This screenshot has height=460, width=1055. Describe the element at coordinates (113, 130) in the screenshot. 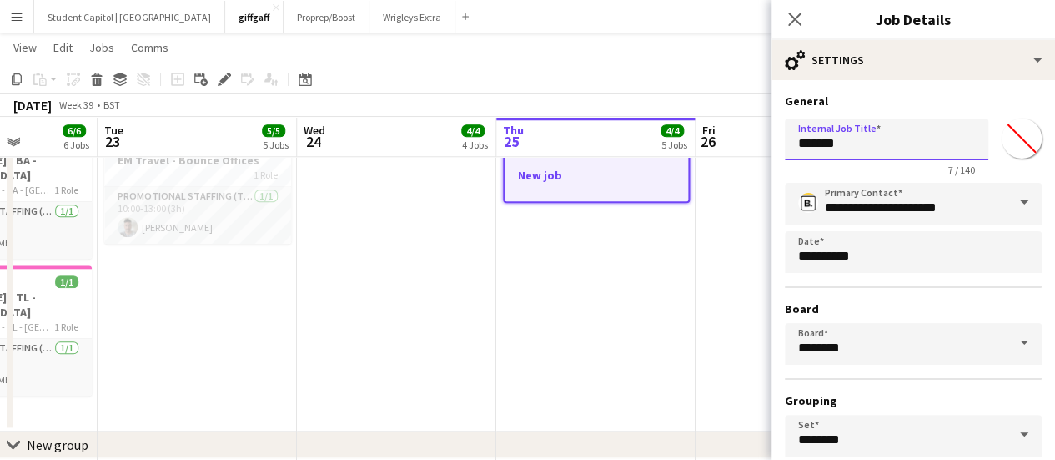

I see `span: Tue` at that location.